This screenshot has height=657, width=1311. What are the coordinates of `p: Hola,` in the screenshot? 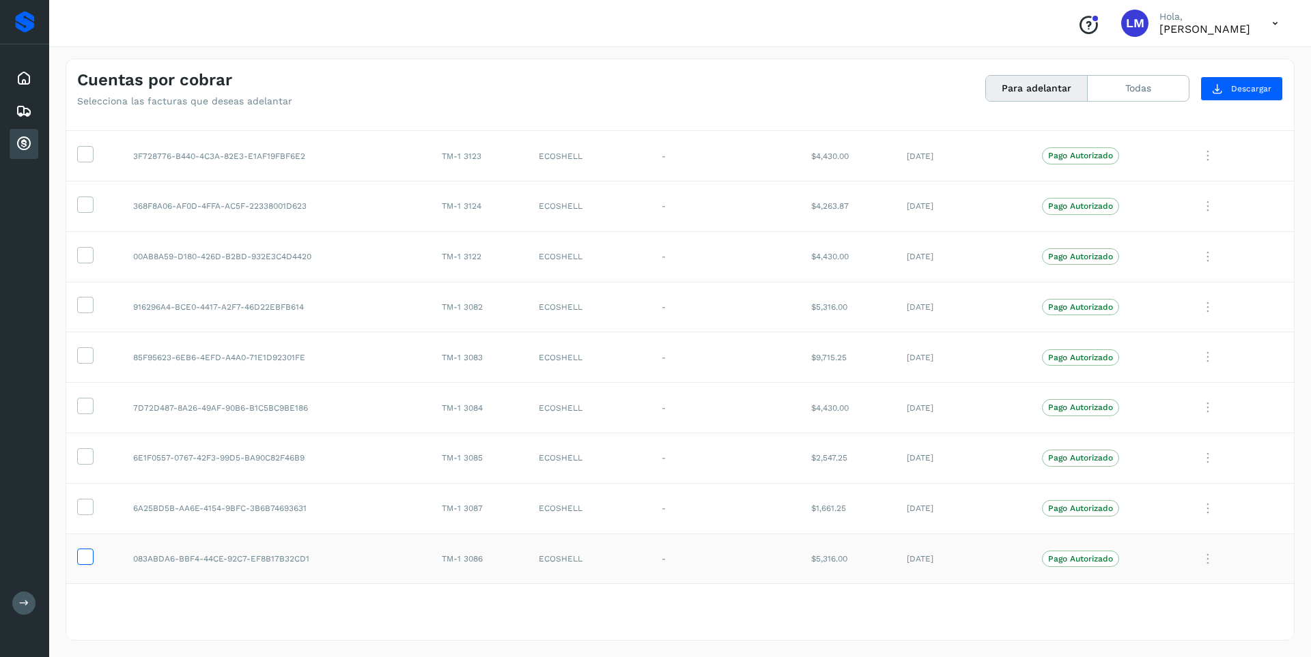 It's located at (1204, 16).